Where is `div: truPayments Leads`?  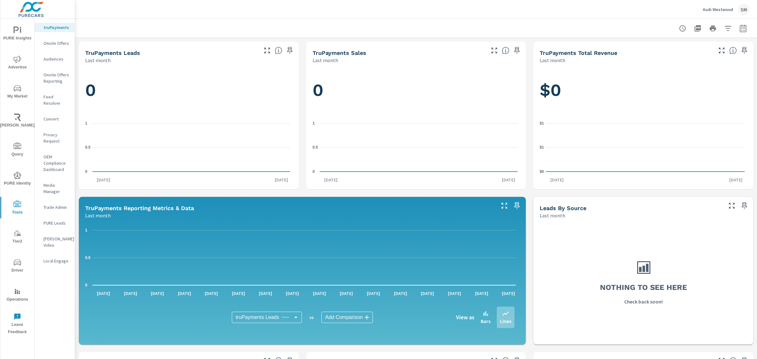
div: truPayments Leads is located at coordinates (267, 317).